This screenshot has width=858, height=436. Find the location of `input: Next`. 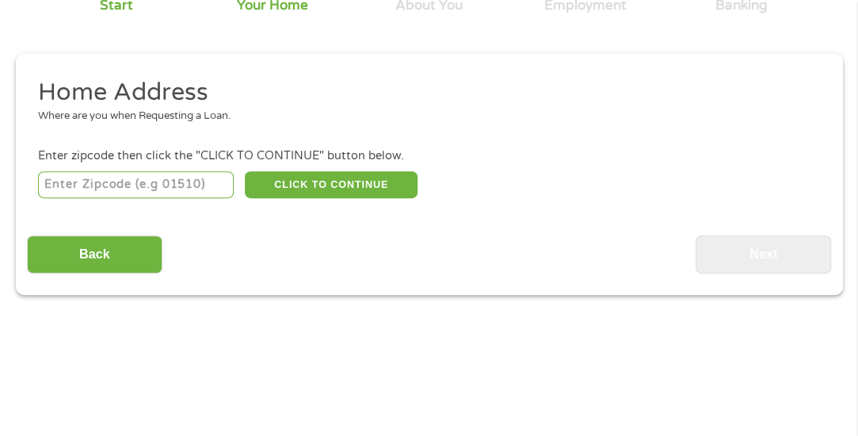

input: Next is located at coordinates (763, 254).